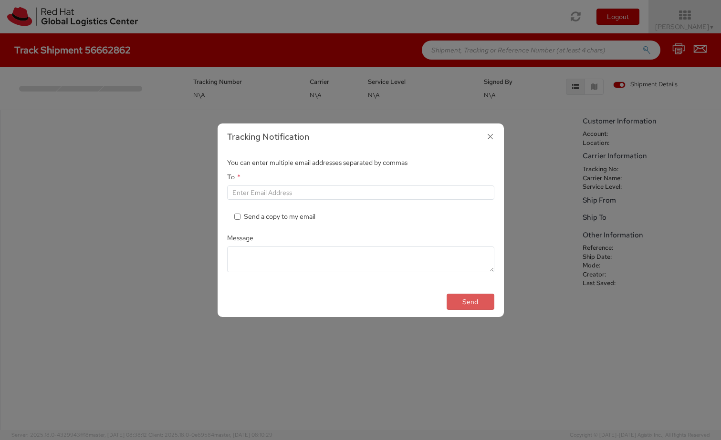 The width and height of the screenshot is (721, 440). Describe the element at coordinates (470, 302) in the screenshot. I see `button: Send` at that location.